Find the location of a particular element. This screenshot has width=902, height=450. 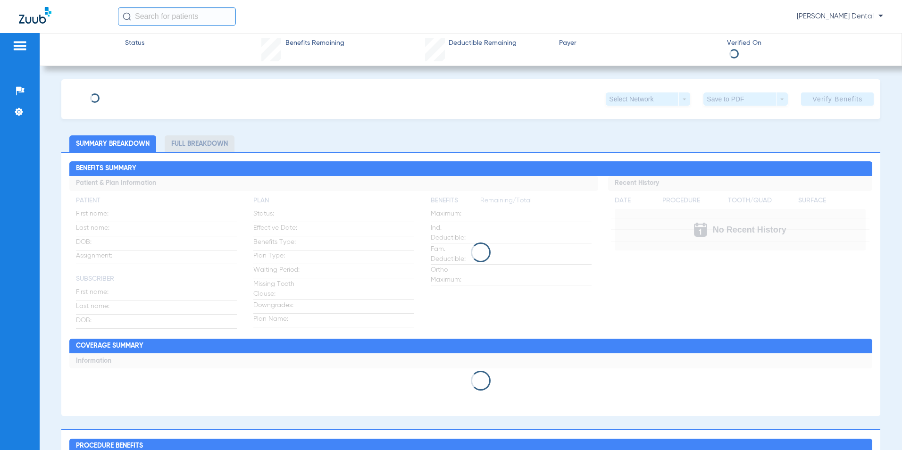

span: Benefits Remaining is located at coordinates (314, 43).